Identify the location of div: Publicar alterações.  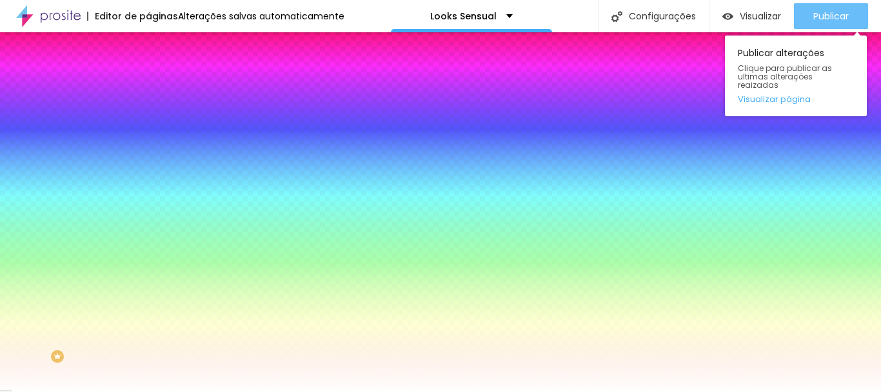
(796, 75).